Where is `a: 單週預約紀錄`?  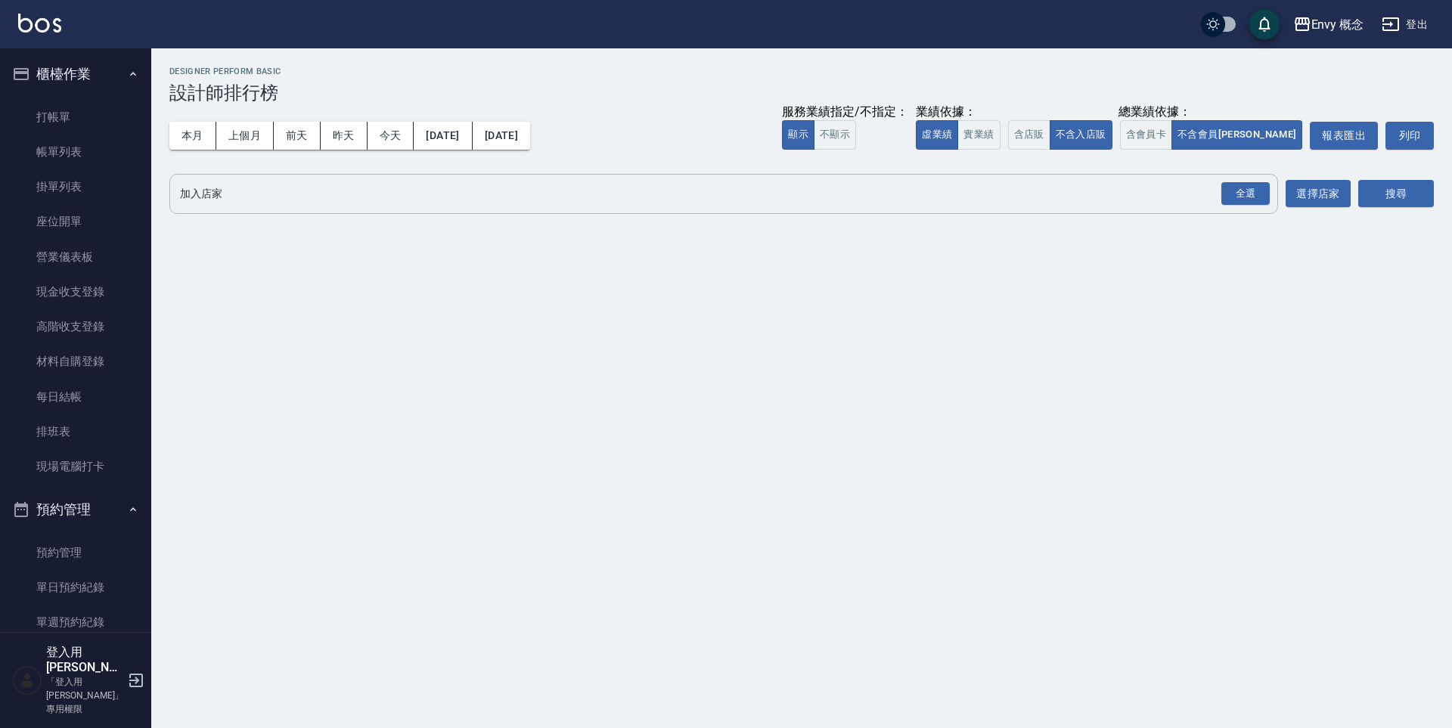 a: 單週預約紀錄 is located at coordinates (76, 623).